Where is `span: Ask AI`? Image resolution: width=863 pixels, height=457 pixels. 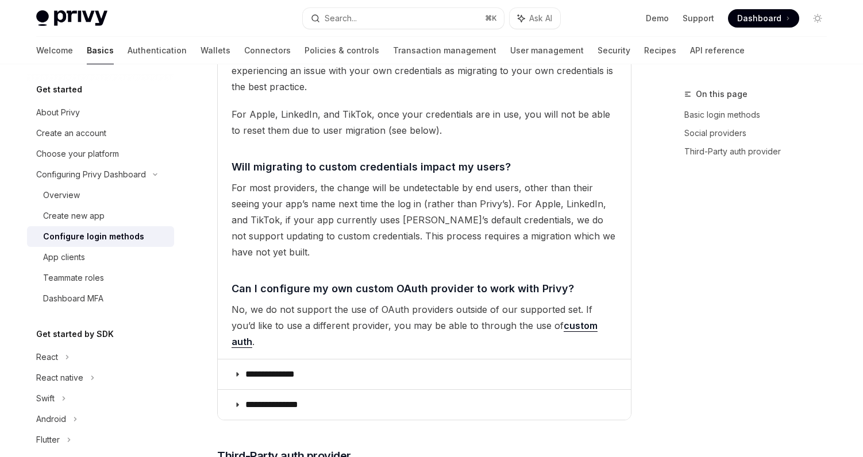 span: Ask AI is located at coordinates (541, 18).